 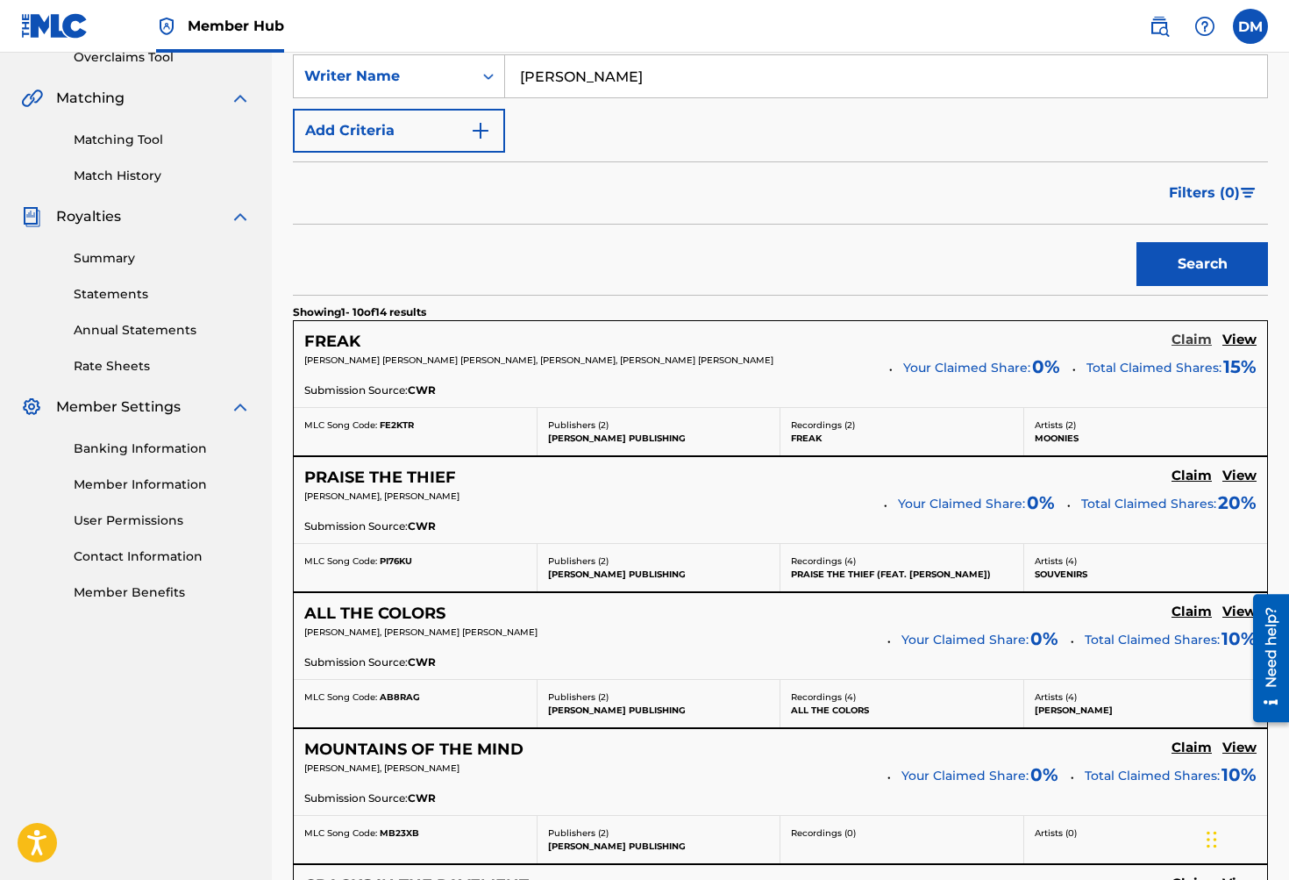 What do you see at coordinates (118, 407) in the screenshot?
I see `span: Member Settings` at bounding box center [118, 407].